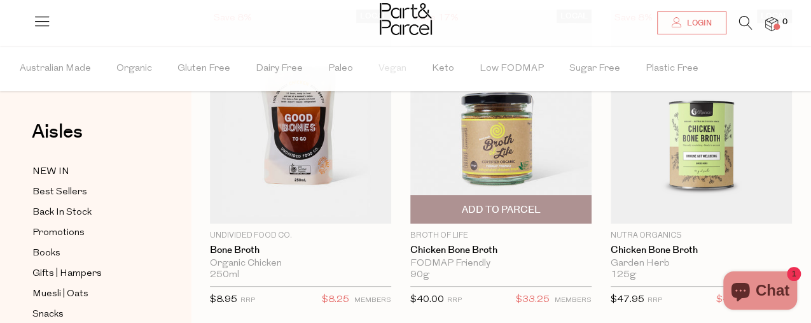 Image resolution: width=811 pixels, height=323 pixels. What do you see at coordinates (300, 263) in the screenshot?
I see `div: Organic Chicken` at bounding box center [300, 263].